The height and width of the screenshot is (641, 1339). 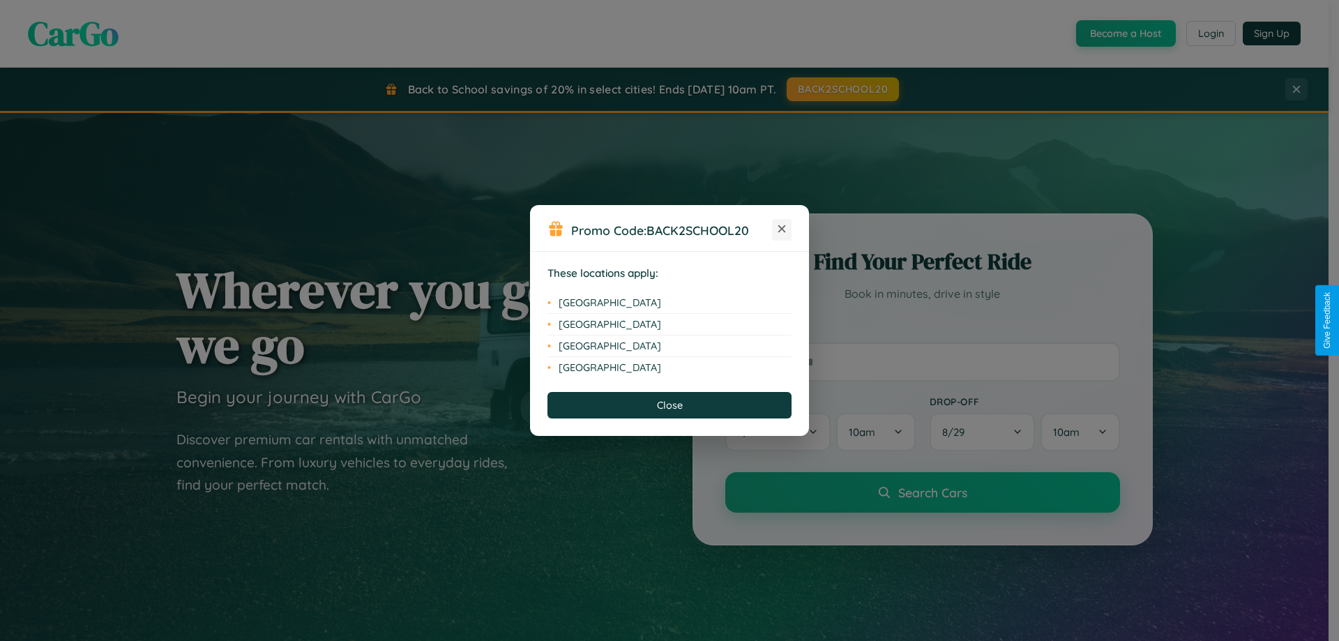 I want to click on b: BACK2SCHOOL20, so click(x=697, y=230).